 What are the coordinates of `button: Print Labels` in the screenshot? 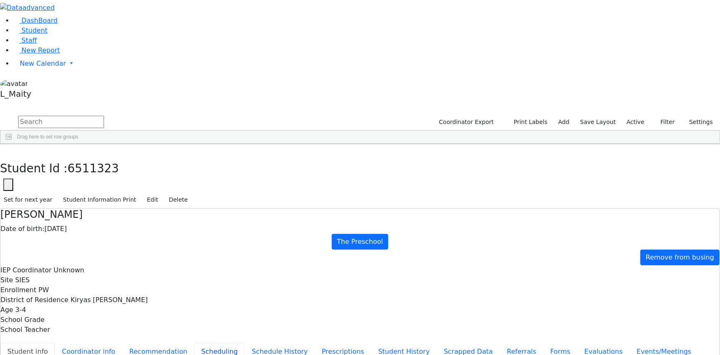 It's located at (528, 122).